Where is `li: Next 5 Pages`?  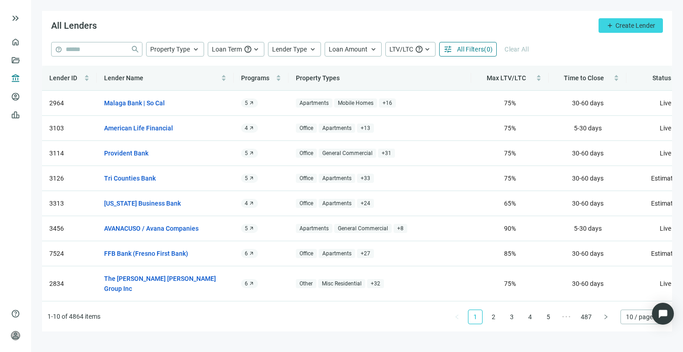
li: Next 5 Pages is located at coordinates (566, 317).